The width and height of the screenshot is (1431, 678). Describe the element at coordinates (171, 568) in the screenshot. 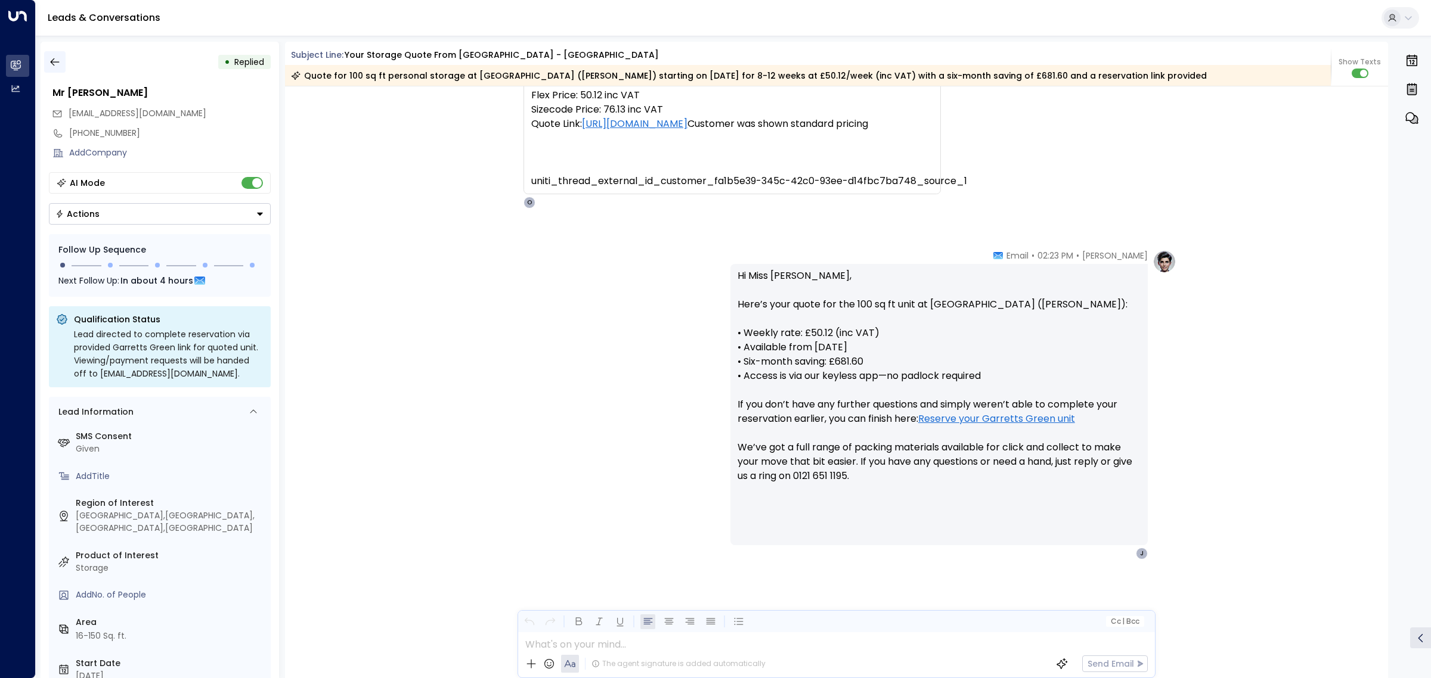

I see `div: Storage` at that location.